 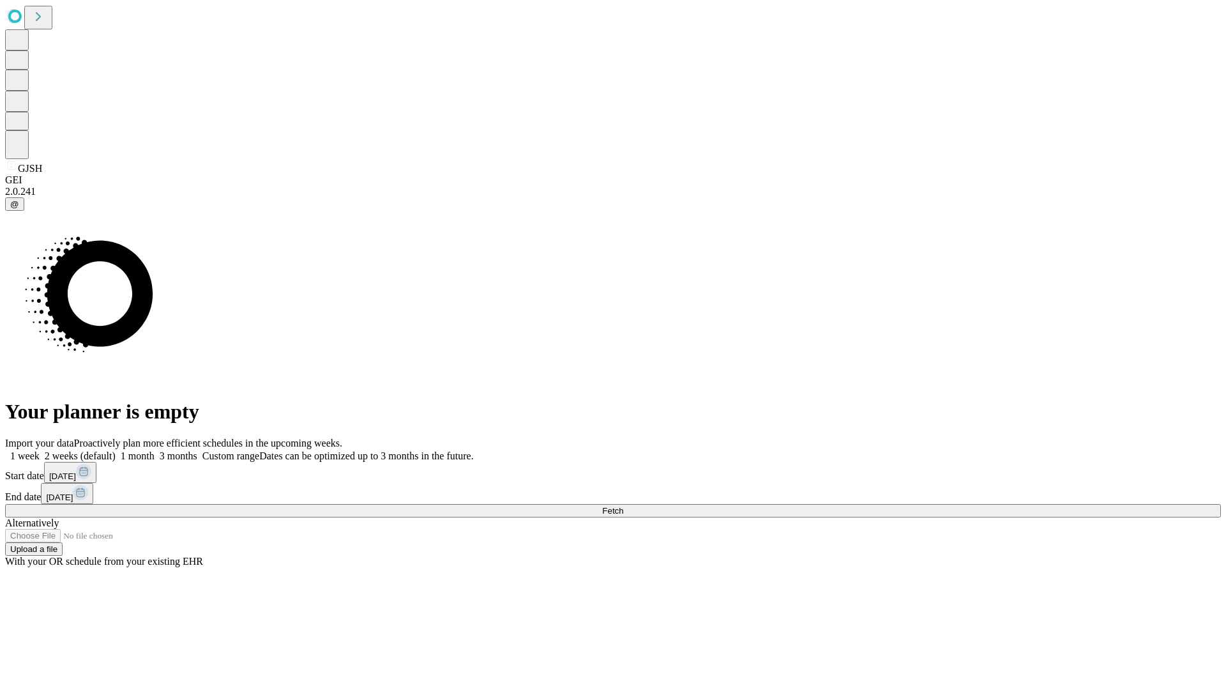 What do you see at coordinates (613, 493) in the screenshot?
I see `div: End date` at bounding box center [613, 493].